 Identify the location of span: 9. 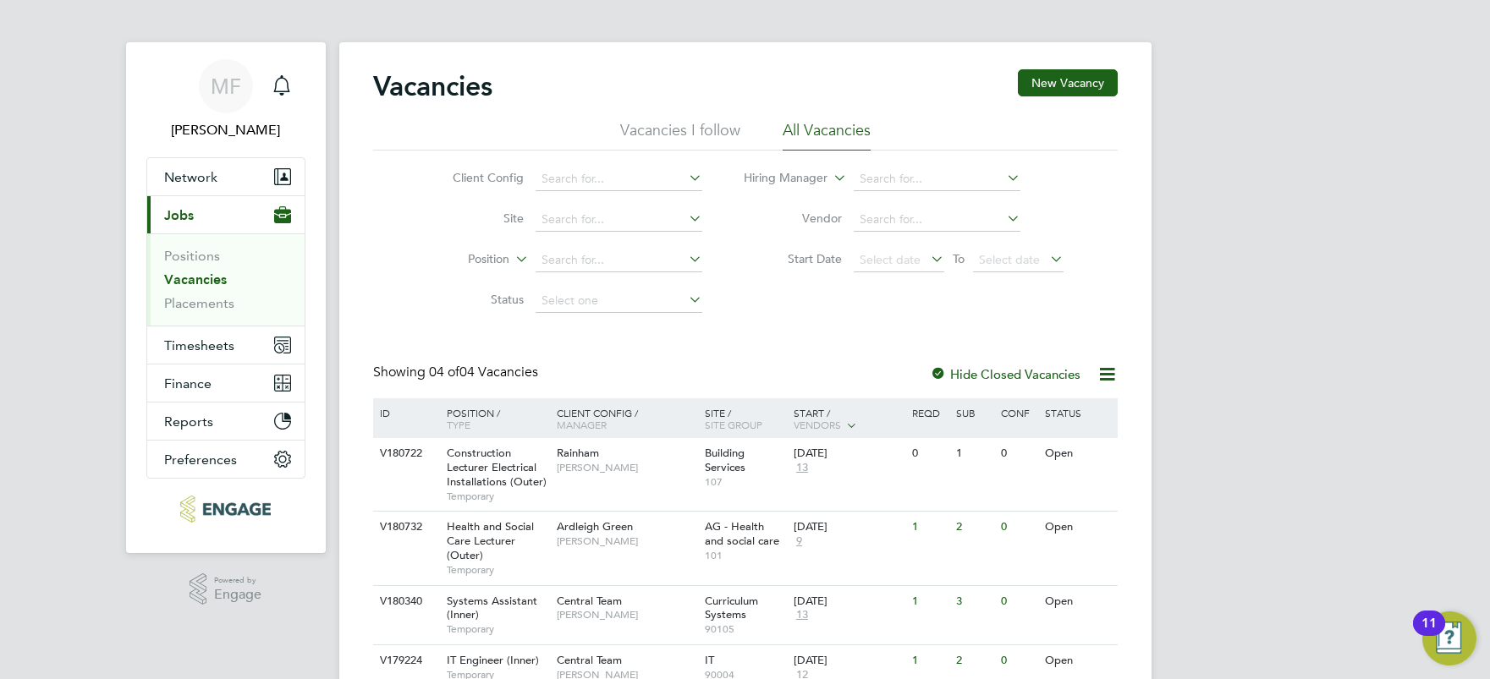
(799, 541).